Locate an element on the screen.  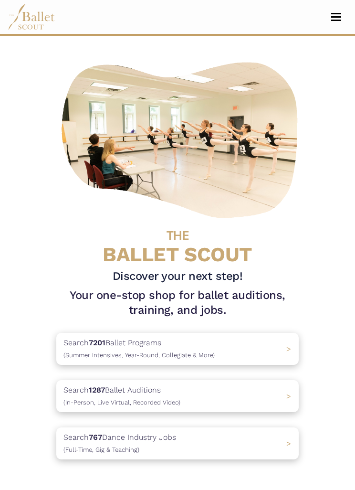
h1: Your one-stop shop for ballet auditions, training, and jobs. is located at coordinates (178, 303).